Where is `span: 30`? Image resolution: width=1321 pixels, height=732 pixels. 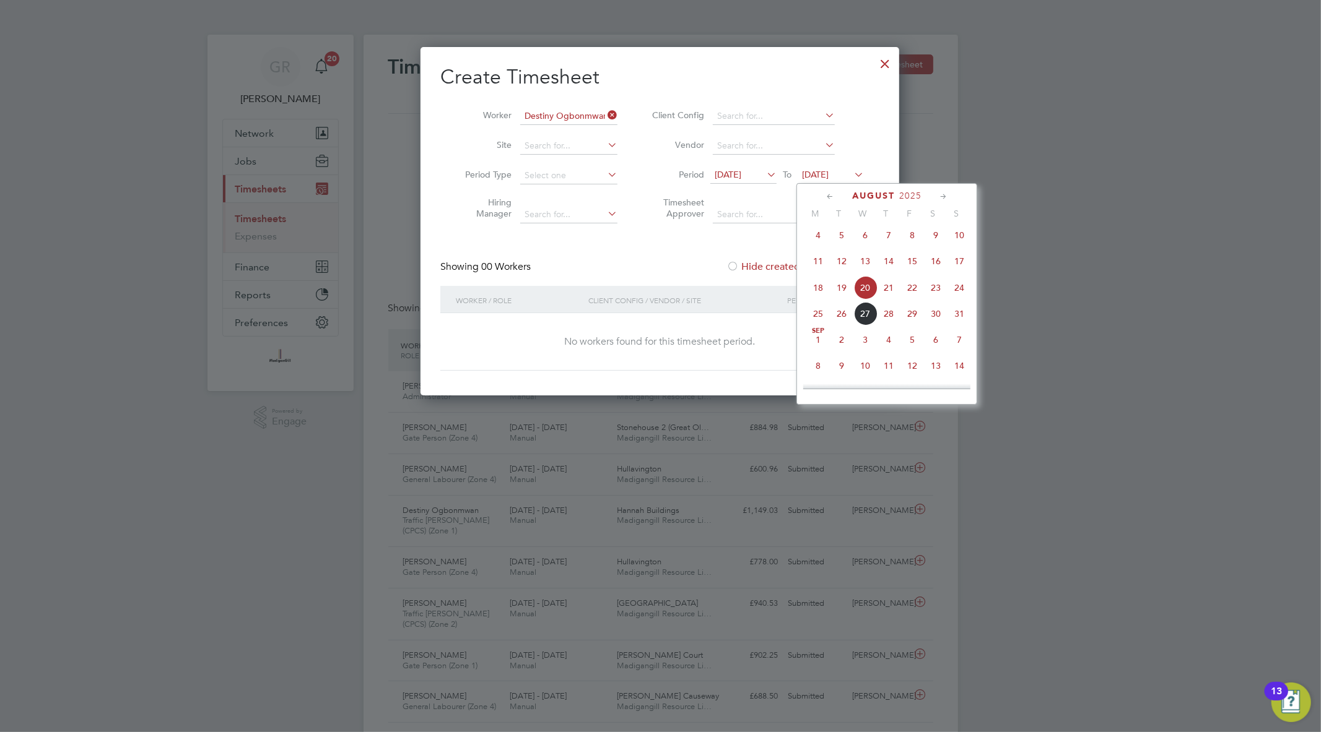 span: 30 is located at coordinates (936, 314).